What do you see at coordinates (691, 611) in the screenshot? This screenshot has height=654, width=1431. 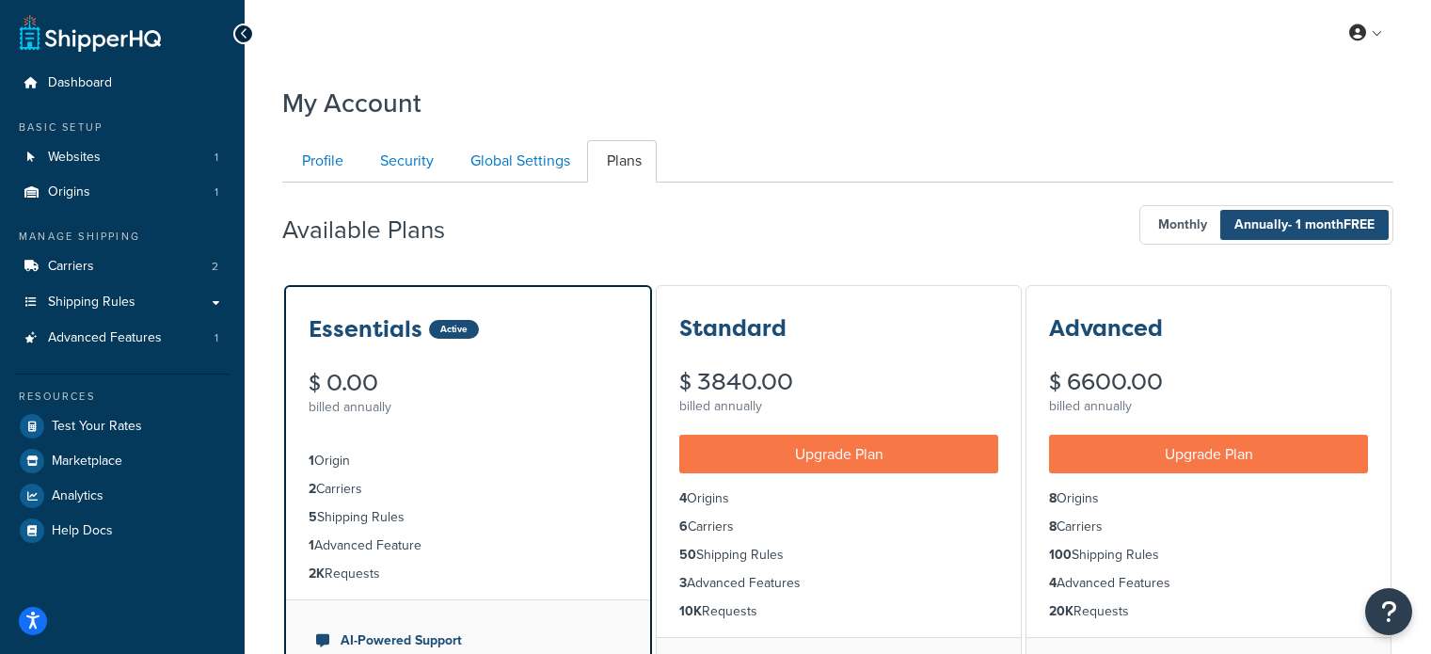 I see `strong: 10K` at bounding box center [691, 611].